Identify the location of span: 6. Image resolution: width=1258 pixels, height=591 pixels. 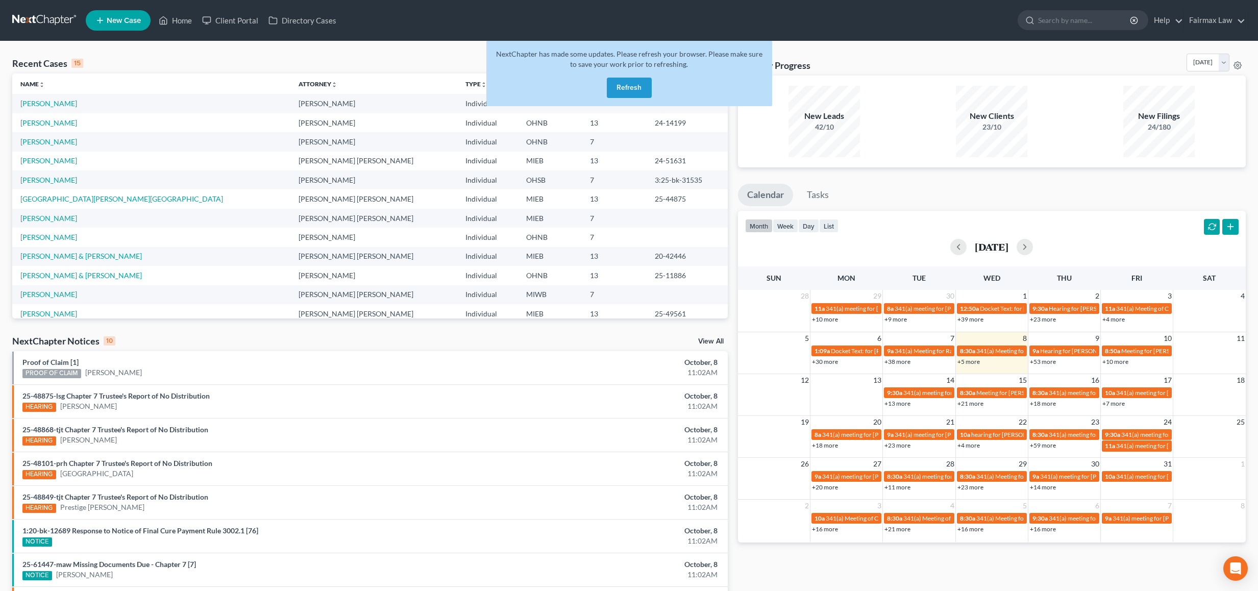
(1097, 506).